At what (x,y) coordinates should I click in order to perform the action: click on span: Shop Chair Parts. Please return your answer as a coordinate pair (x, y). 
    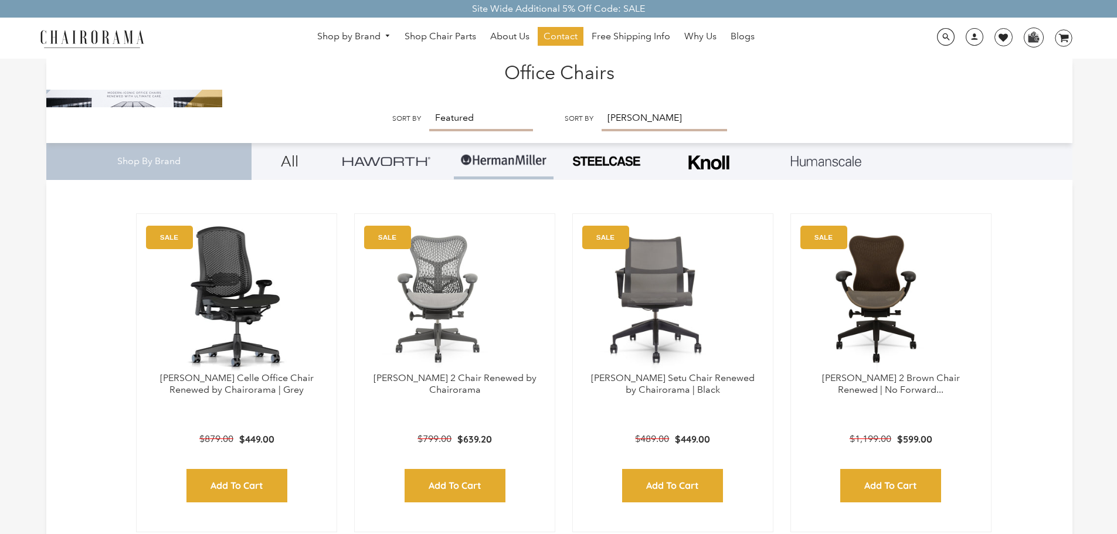
    Looking at the image, I should click on (440, 36).